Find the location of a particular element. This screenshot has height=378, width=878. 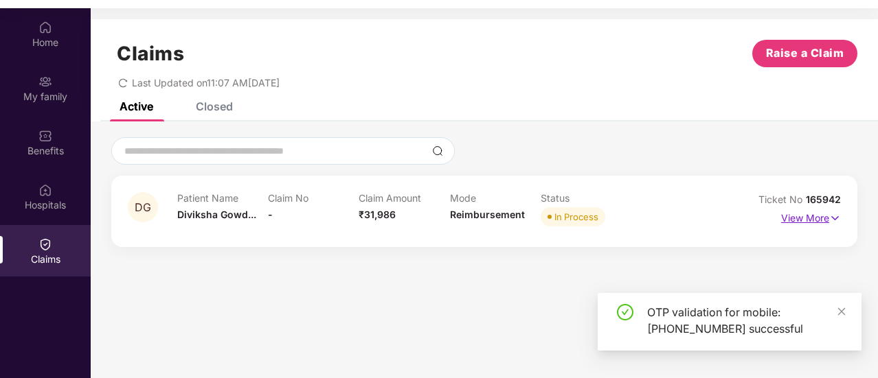

span: Raise a Claim is located at coordinates (805, 53).